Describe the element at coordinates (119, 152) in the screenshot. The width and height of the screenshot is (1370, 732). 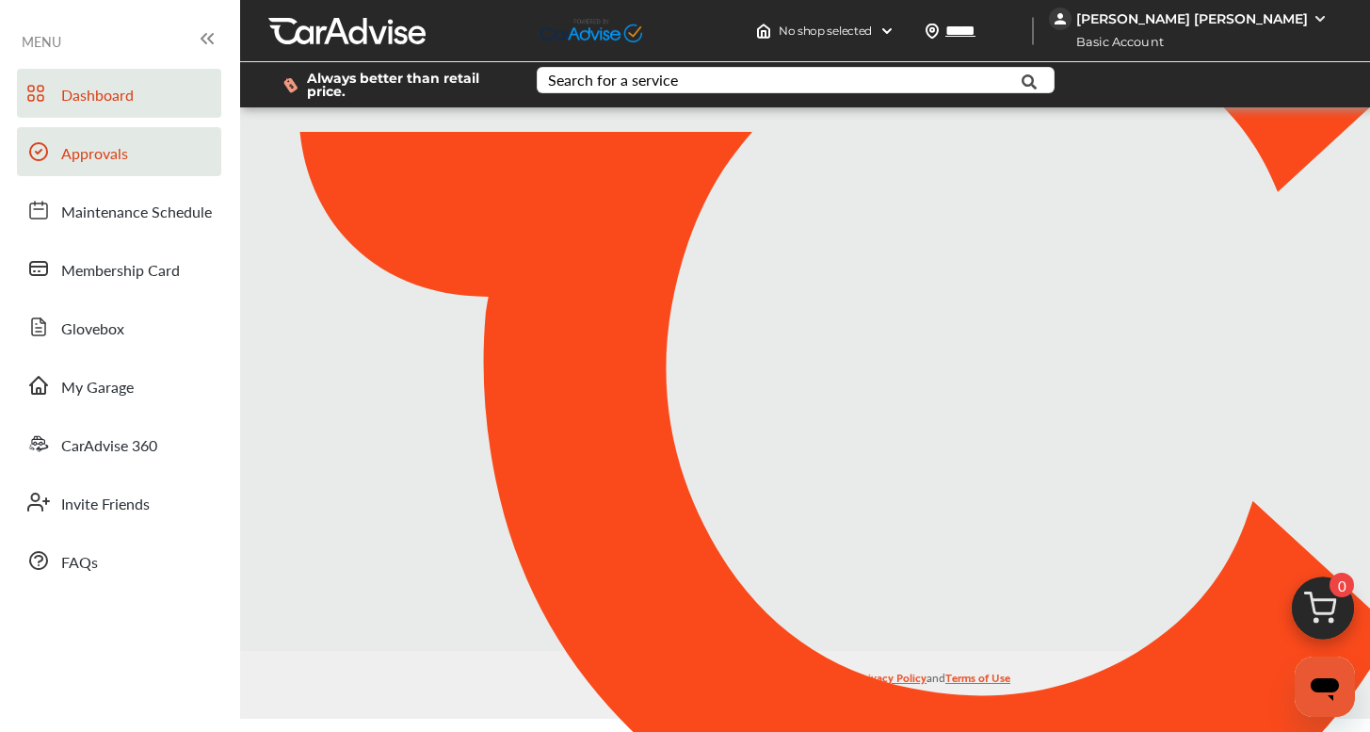
I see `a: Approvals` at that location.